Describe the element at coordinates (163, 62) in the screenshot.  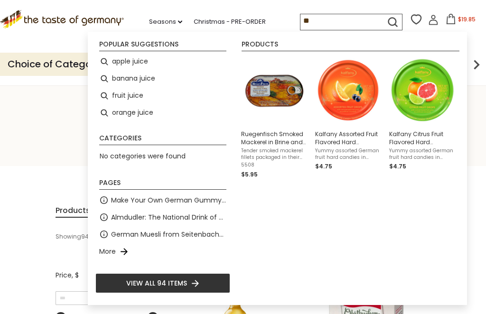
I see `li: apple juice` at that location.